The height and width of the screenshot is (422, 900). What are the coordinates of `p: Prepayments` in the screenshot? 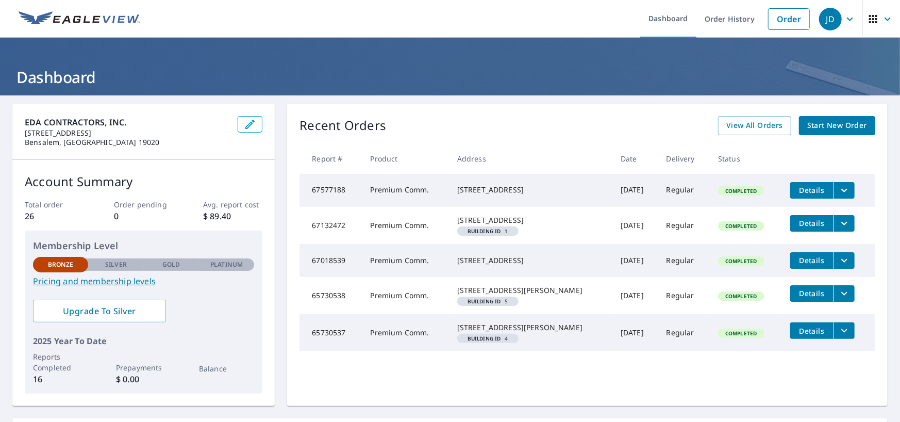 It's located at (143, 367).